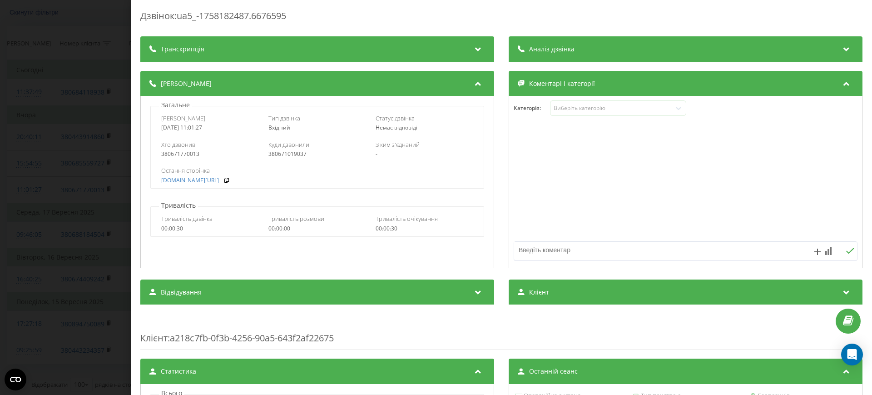 This screenshot has height=395, width=872. Describe the element at coordinates (317, 154) in the screenshot. I see `div: 380671019037` at that location.